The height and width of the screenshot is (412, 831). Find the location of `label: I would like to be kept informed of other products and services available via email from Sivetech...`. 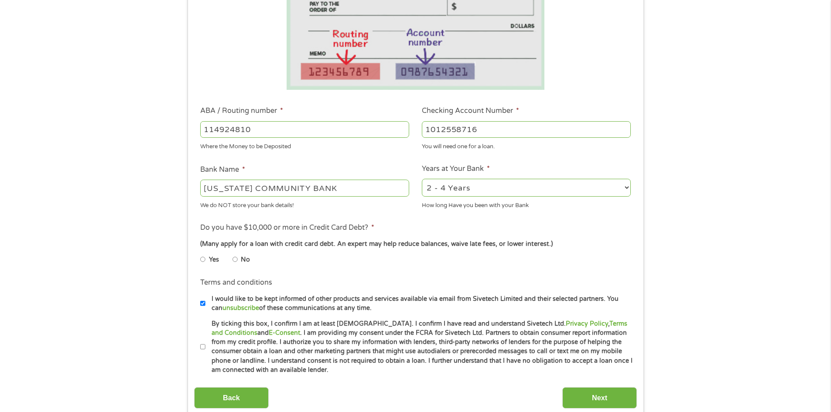

label: I would like to be kept informed of other products and services available via email from Sivetech... is located at coordinates (419, 304).